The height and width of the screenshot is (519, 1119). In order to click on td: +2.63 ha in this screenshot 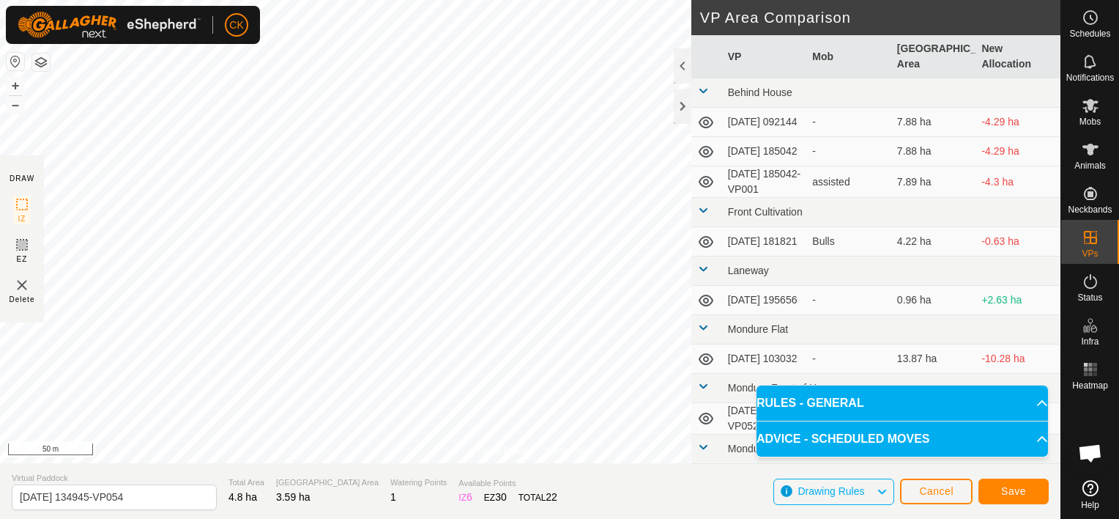, I will do `click(1018, 300)`.